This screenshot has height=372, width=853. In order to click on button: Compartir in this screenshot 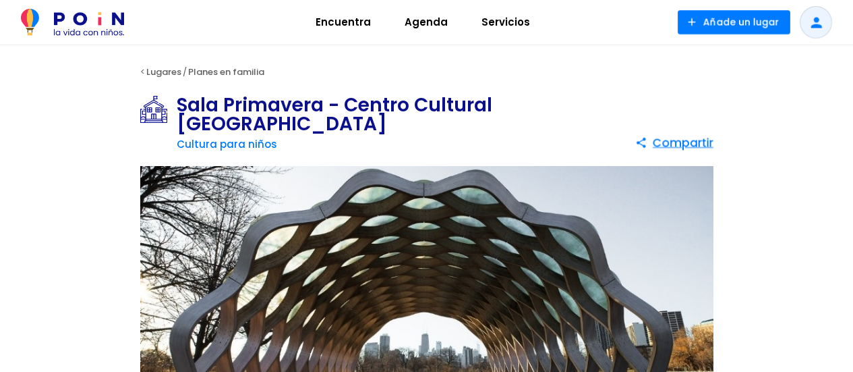, I will do `click(675, 142)`.